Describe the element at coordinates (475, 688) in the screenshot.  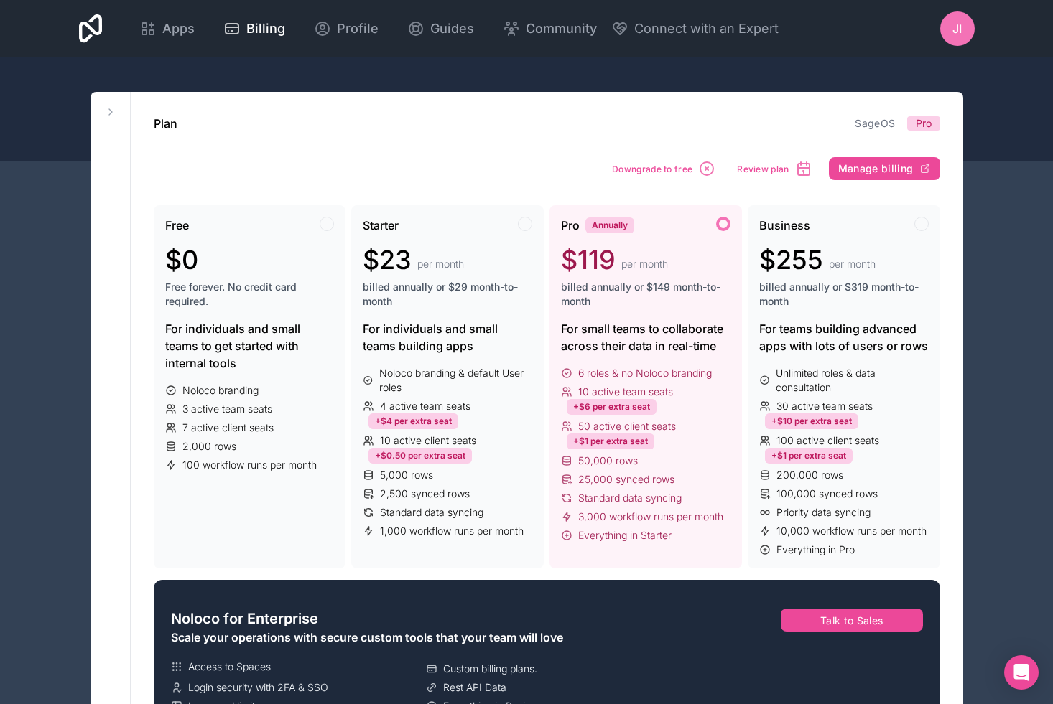
I see `span: Rest API Data` at that location.